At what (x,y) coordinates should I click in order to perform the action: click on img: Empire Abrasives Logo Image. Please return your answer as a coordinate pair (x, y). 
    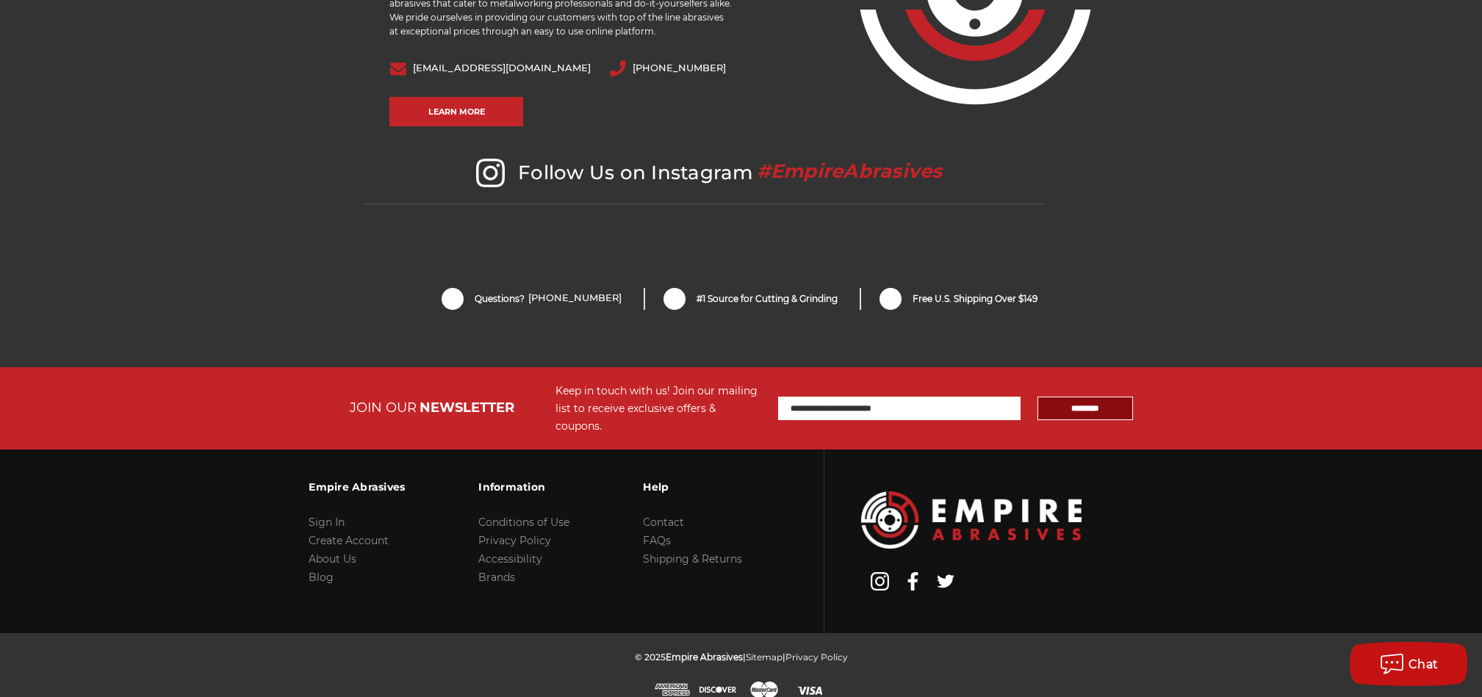
    Looking at the image, I should click on (971, 519).